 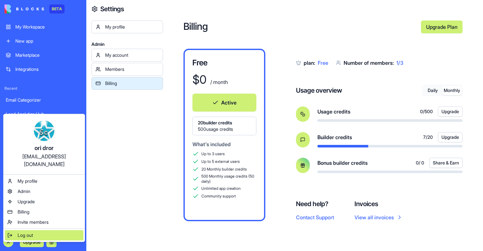 I want to click on a: Billing, so click(x=44, y=212).